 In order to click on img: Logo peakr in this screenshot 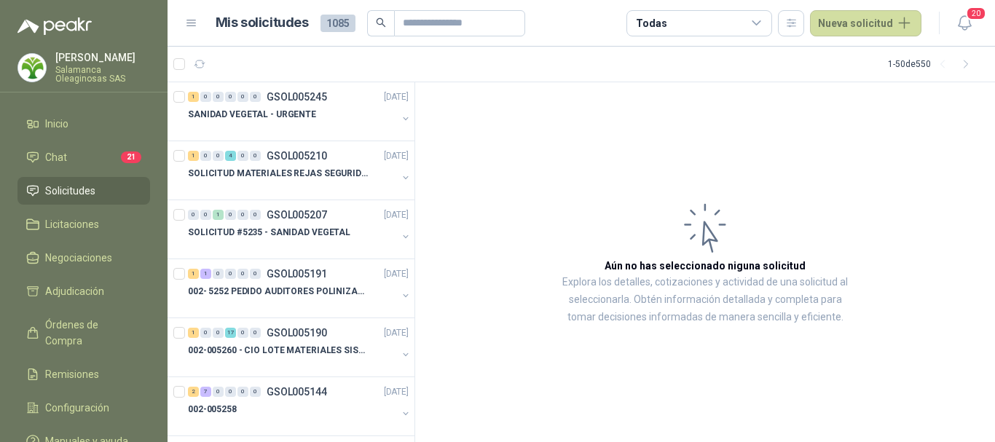, I will do `click(55, 26)`.